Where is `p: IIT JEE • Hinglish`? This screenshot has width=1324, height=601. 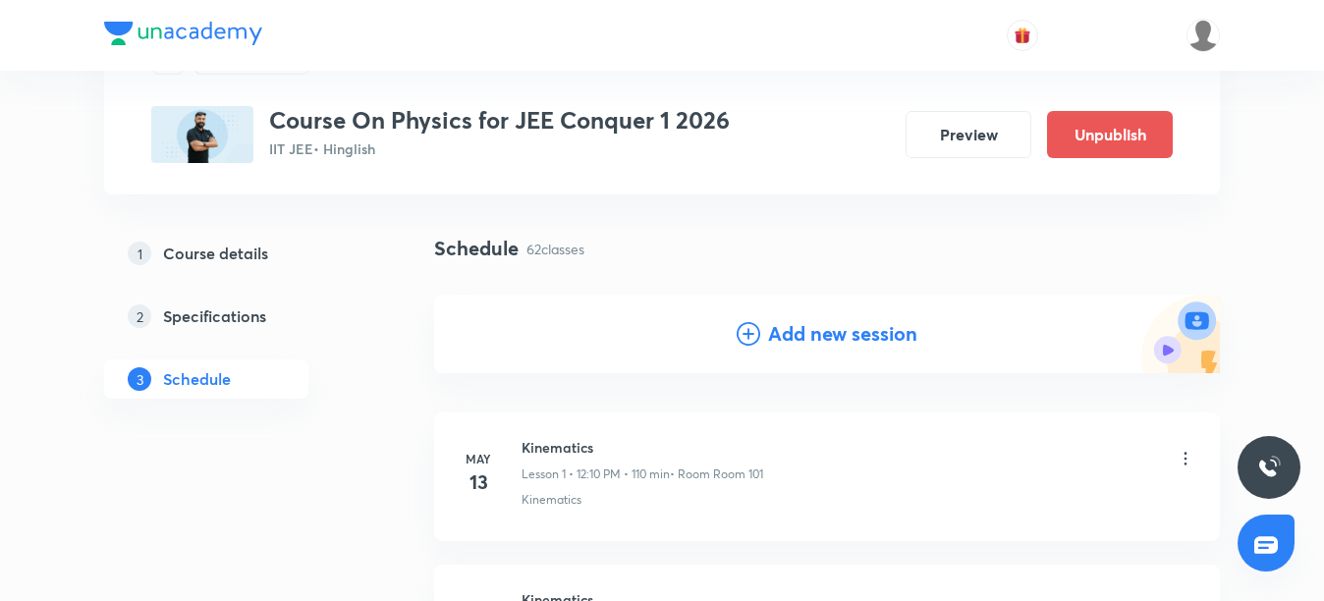
p: IIT JEE • Hinglish is located at coordinates (499, 148).